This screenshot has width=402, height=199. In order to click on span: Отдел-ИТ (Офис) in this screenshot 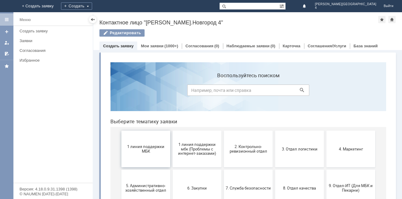, I will do `click(194, 169)`.